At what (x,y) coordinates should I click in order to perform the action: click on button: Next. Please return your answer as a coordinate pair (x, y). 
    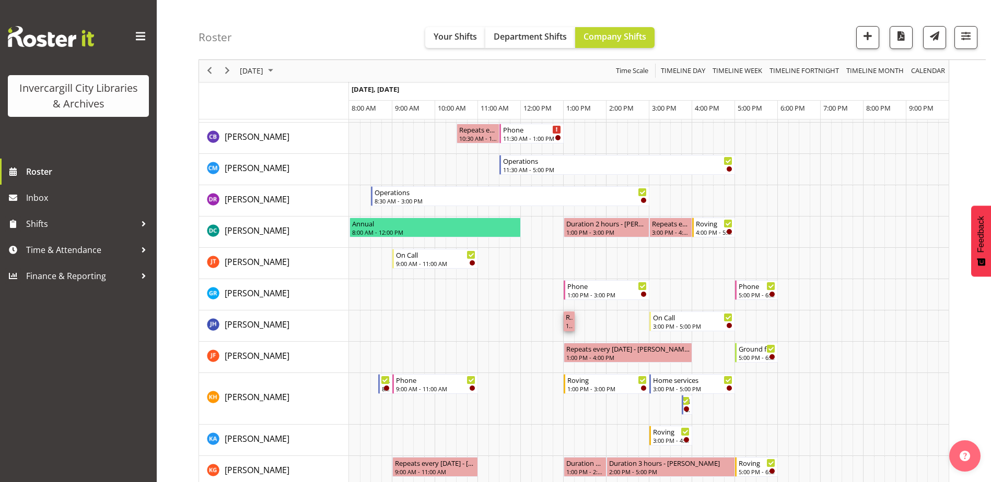
    Looking at the image, I should click on (227, 71).